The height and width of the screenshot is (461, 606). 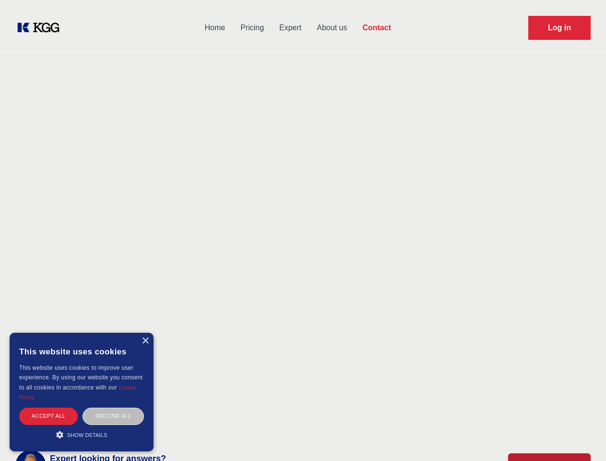 I want to click on div: Show details, so click(x=82, y=434).